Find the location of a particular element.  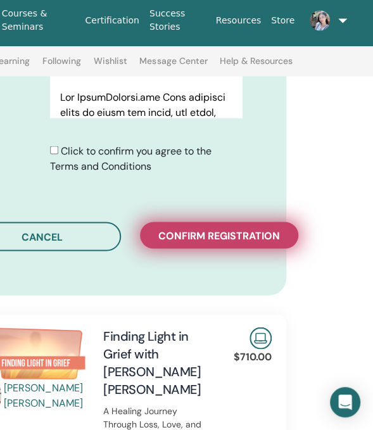

a: Store is located at coordinates (283, 20).